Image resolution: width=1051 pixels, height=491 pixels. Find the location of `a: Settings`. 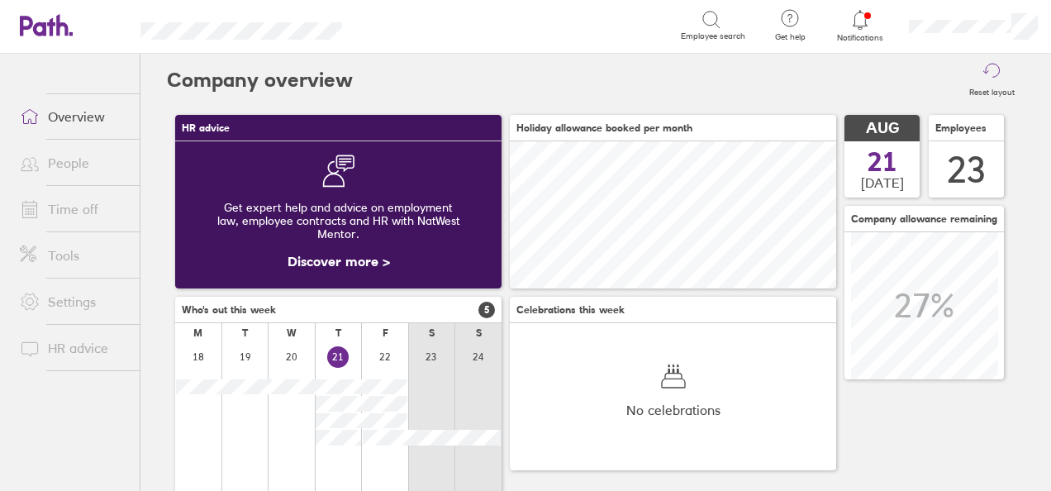

a: Settings is located at coordinates (73, 302).